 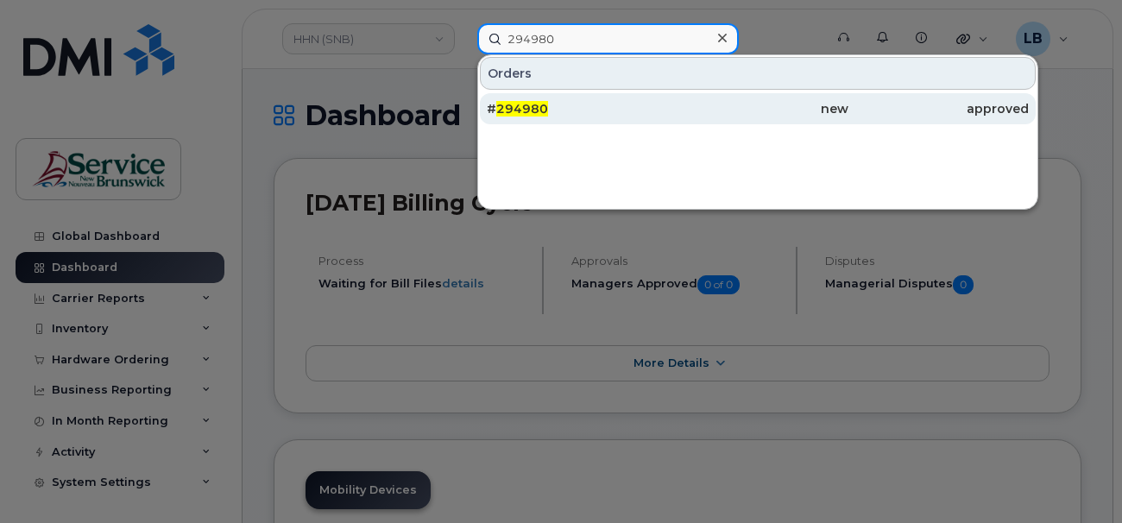 What do you see at coordinates (757, 109) in the screenshot?
I see `div: new` at bounding box center [757, 109].